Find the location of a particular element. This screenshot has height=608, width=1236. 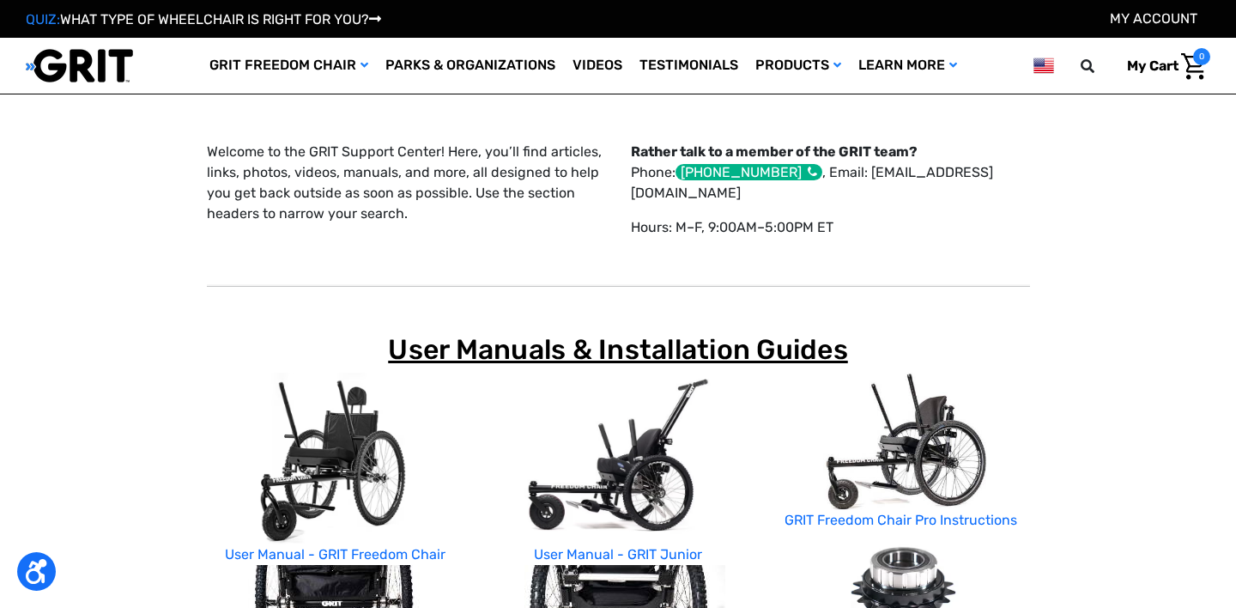

img: Cart is located at coordinates (1193, 66).